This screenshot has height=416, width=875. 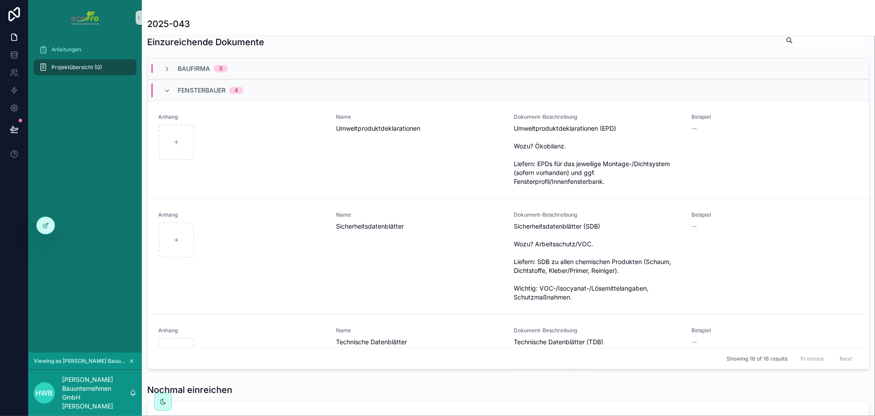 I want to click on span: Anleitungen, so click(x=66, y=50).